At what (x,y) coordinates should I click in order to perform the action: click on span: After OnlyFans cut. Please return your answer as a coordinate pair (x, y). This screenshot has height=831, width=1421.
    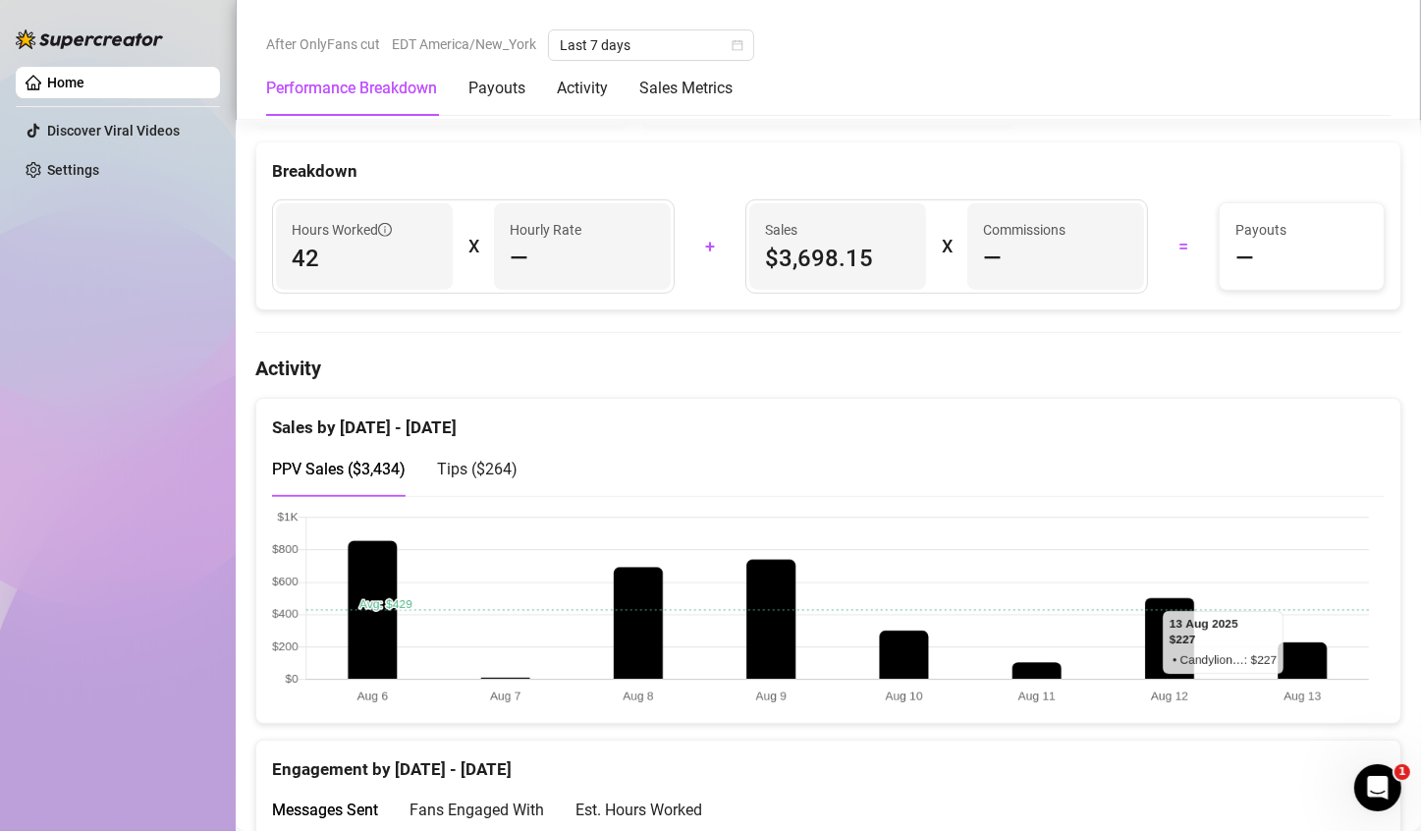
    Looking at the image, I should click on (323, 44).